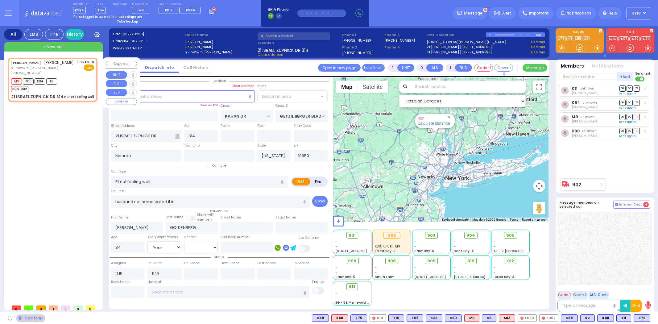 Image resolution: width=658 pixels, height=324 pixels. I want to click on label: Entry Code, so click(302, 126).